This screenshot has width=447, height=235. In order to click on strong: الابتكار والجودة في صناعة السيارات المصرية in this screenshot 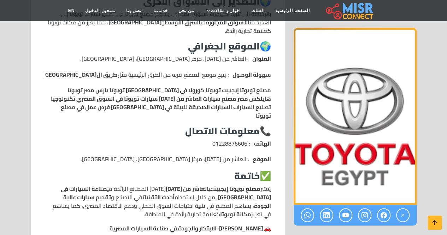, I will do `click(163, 228)`.